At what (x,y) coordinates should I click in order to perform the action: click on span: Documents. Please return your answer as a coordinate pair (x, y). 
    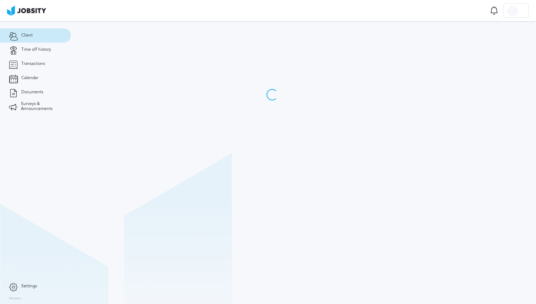
    Looking at the image, I should click on (32, 92).